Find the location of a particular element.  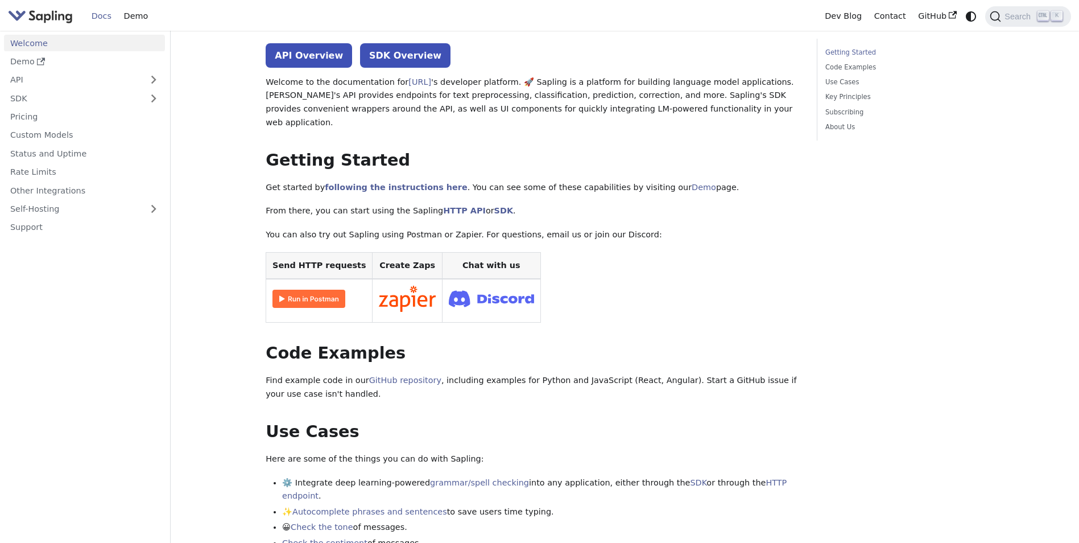

p: Welcome to the documentation for 's developer platform. 🚀 Sapling is a platform for building lang... is located at coordinates (533, 102).